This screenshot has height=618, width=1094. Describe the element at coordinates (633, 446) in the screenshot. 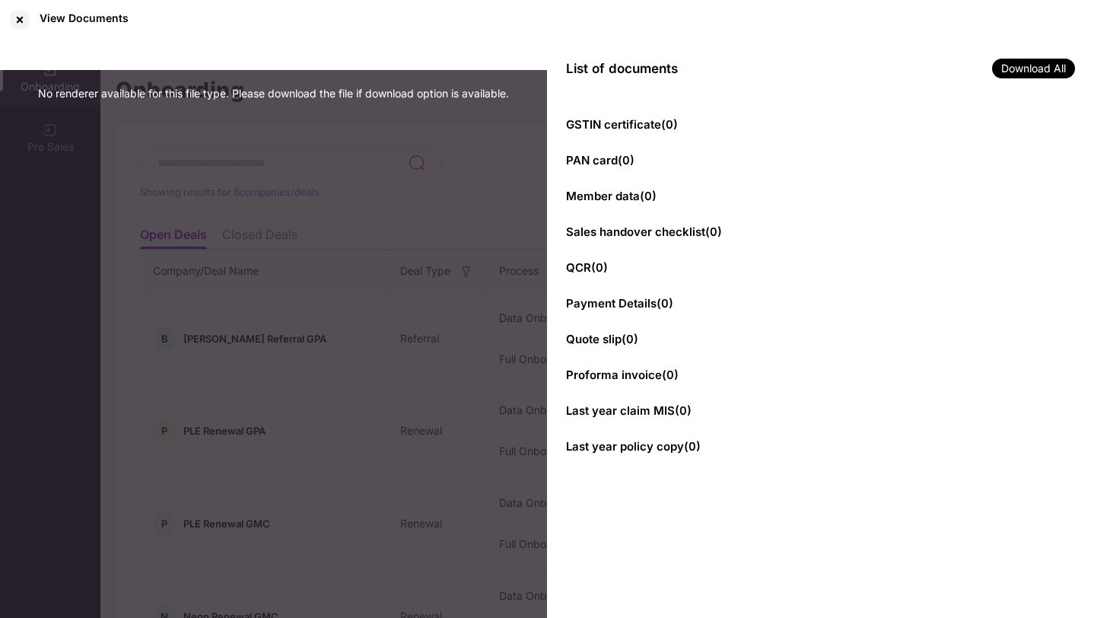

I see `span: Last year policy copy ( 0 )` at that location.